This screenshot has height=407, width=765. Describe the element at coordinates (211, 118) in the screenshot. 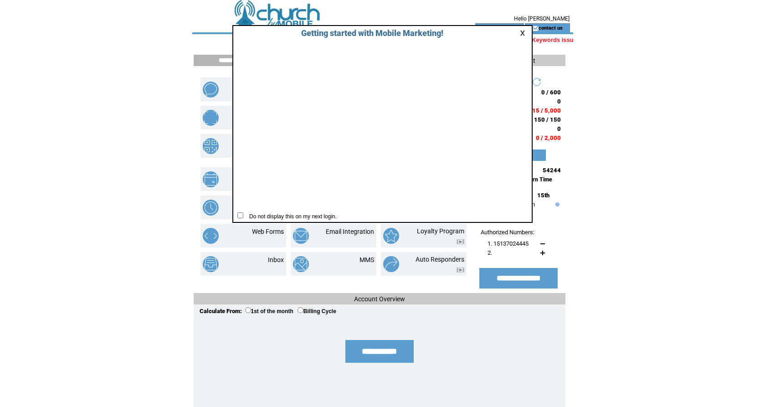

I see `img: mobile-coupons.png` at that location.